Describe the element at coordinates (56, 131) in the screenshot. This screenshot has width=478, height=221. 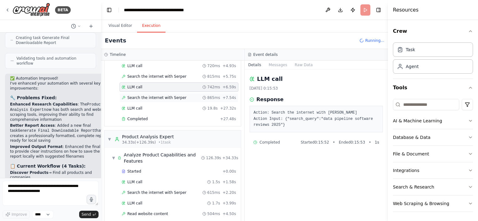
I see `code: Generate Final Downloadable Report` at that location.